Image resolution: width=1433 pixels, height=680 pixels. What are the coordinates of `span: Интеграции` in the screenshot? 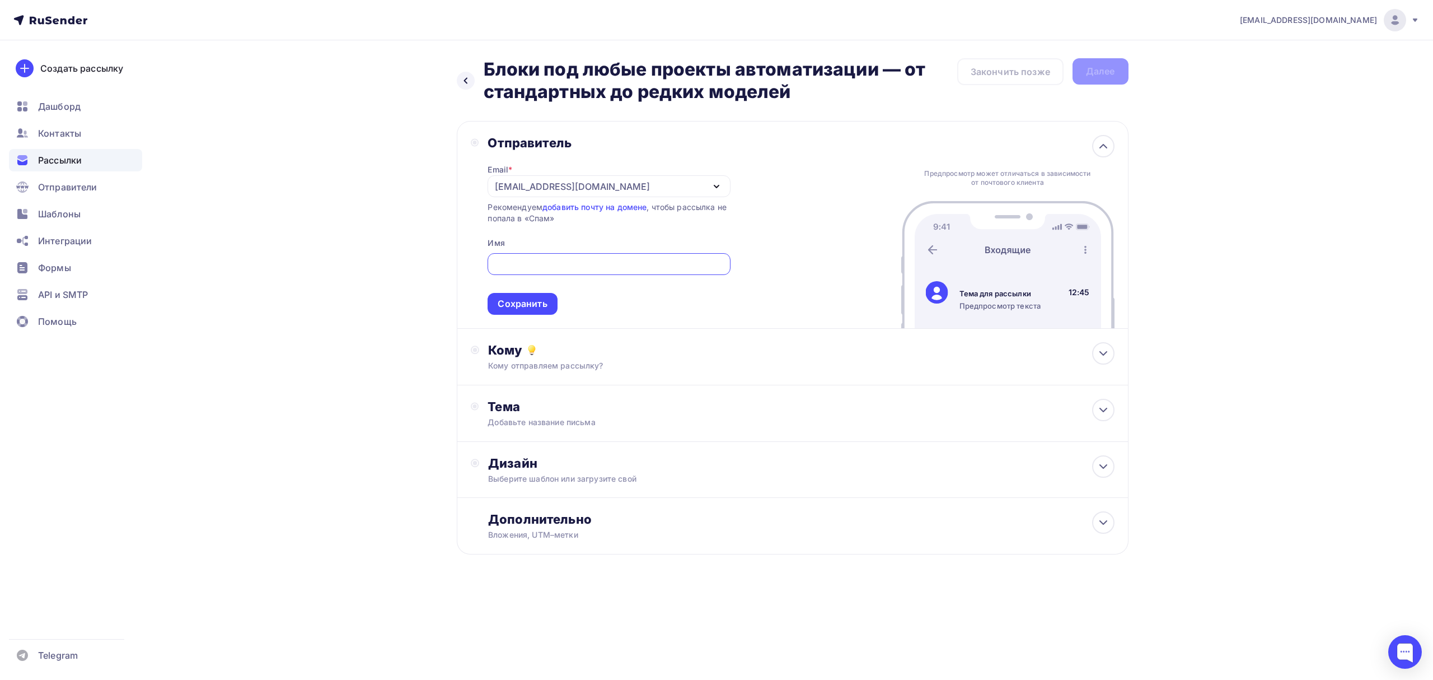 It's located at (65, 241).